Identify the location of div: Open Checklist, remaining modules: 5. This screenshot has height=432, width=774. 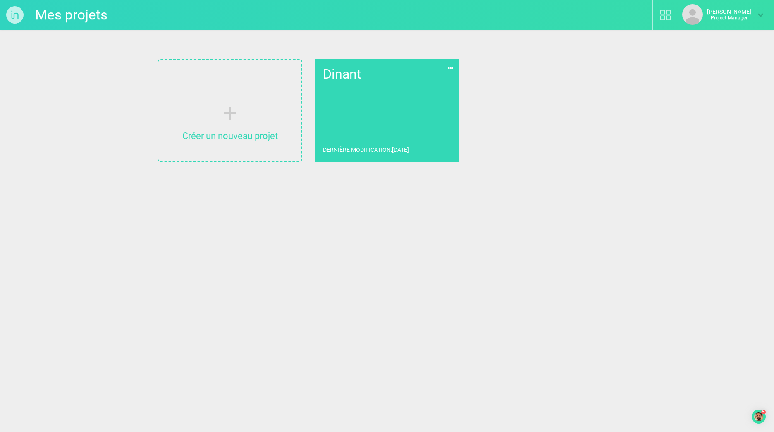
(759, 417).